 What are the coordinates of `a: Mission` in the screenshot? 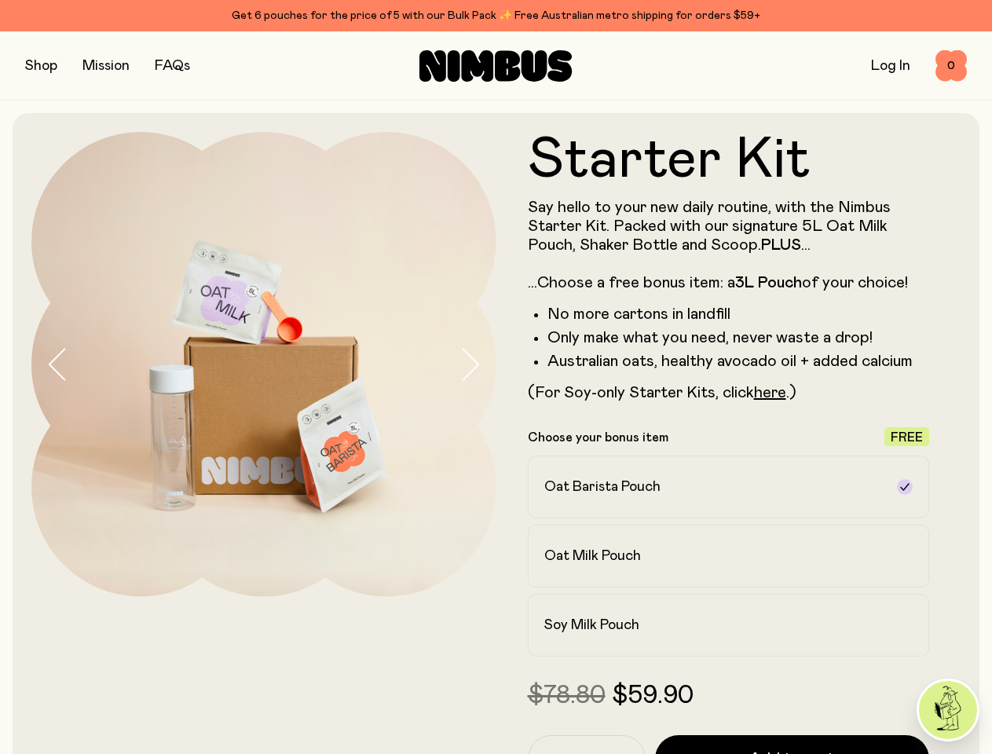 It's located at (106, 66).